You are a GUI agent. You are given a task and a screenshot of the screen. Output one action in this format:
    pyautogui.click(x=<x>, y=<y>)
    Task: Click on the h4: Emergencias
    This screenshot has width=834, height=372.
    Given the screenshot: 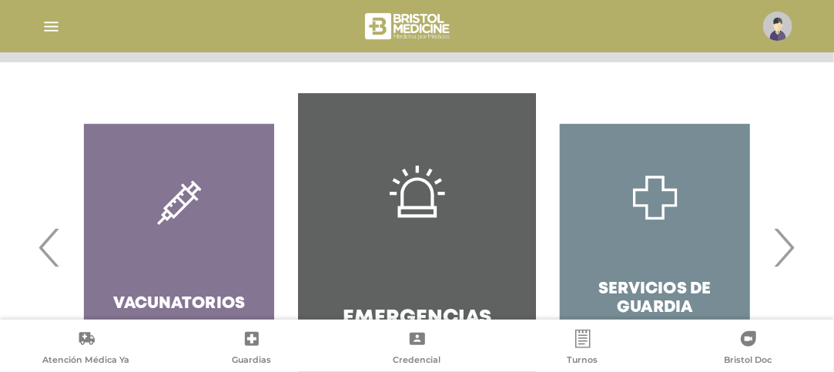 What is the action you would take?
    pyautogui.click(x=417, y=318)
    